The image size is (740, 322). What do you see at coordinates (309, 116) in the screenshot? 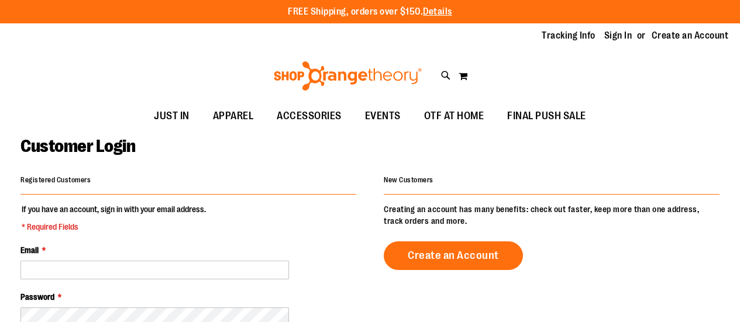
I see `a: ACCESSORIES` at bounding box center [309, 116].